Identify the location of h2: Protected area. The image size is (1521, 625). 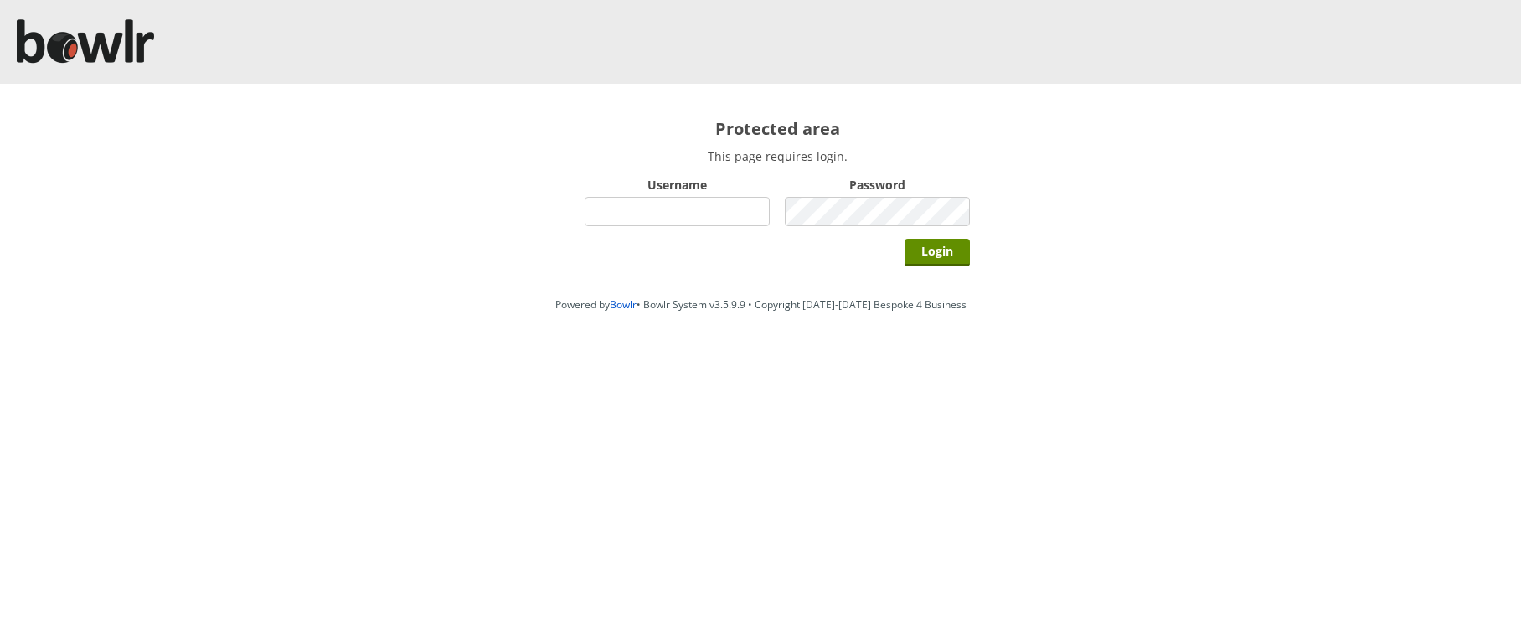
(777, 128).